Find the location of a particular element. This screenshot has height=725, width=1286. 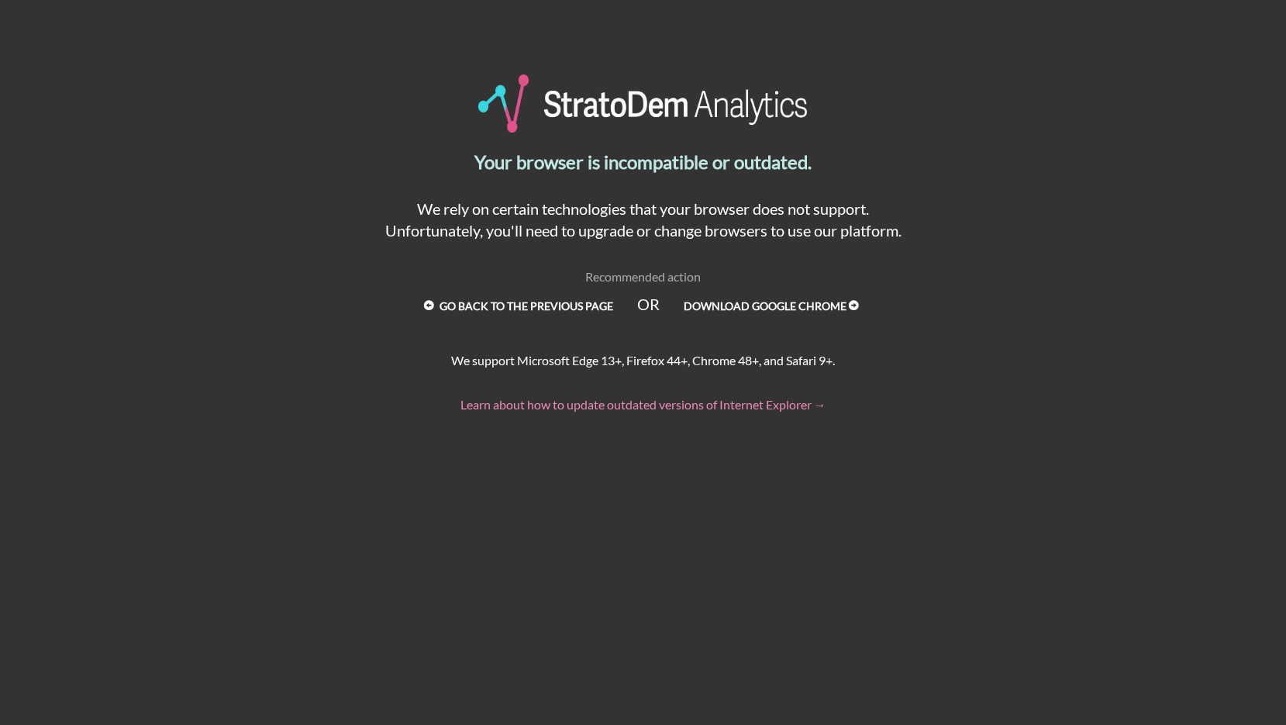

a: Download Google Chrome is located at coordinates (773, 306).